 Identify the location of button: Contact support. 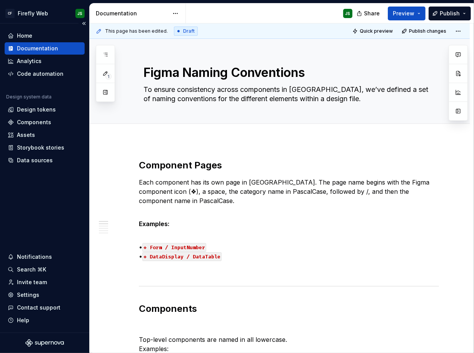
(45, 308).